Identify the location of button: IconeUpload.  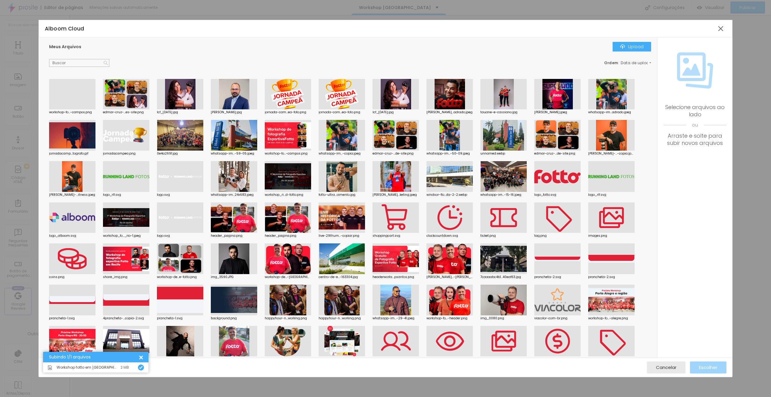
(632, 47).